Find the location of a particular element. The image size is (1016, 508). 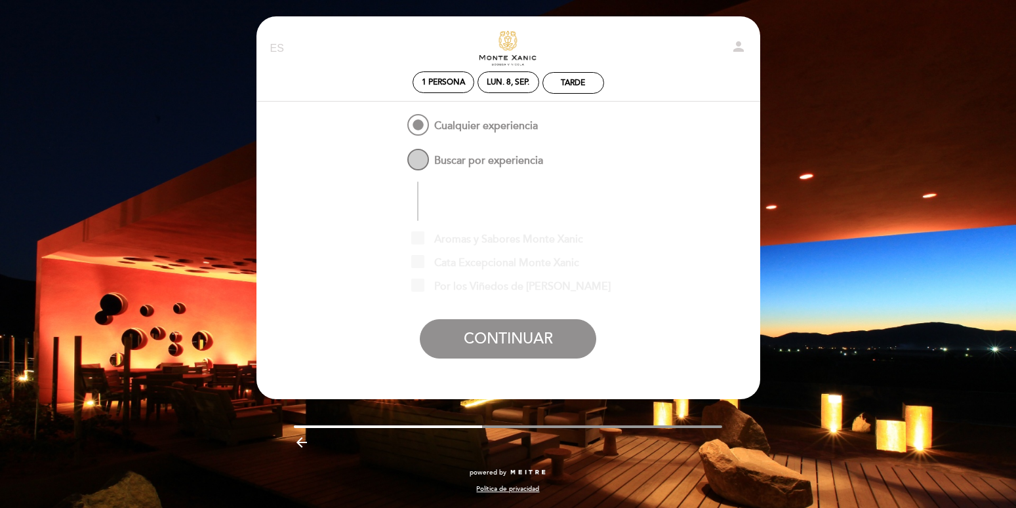

span: Aromas y Sabores Monte Xanic is located at coordinates (497, 239).